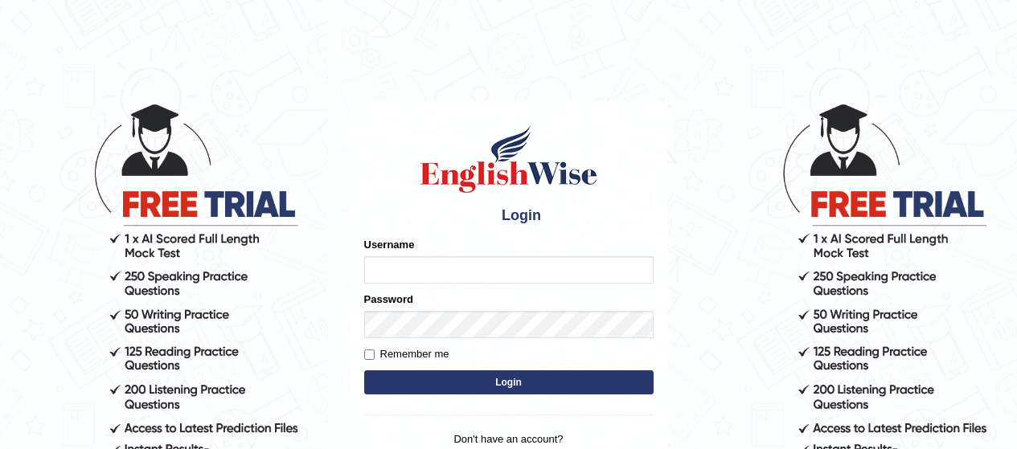 The image size is (1017, 449). What do you see at coordinates (509, 216) in the screenshot?
I see `h4: Login` at bounding box center [509, 216].